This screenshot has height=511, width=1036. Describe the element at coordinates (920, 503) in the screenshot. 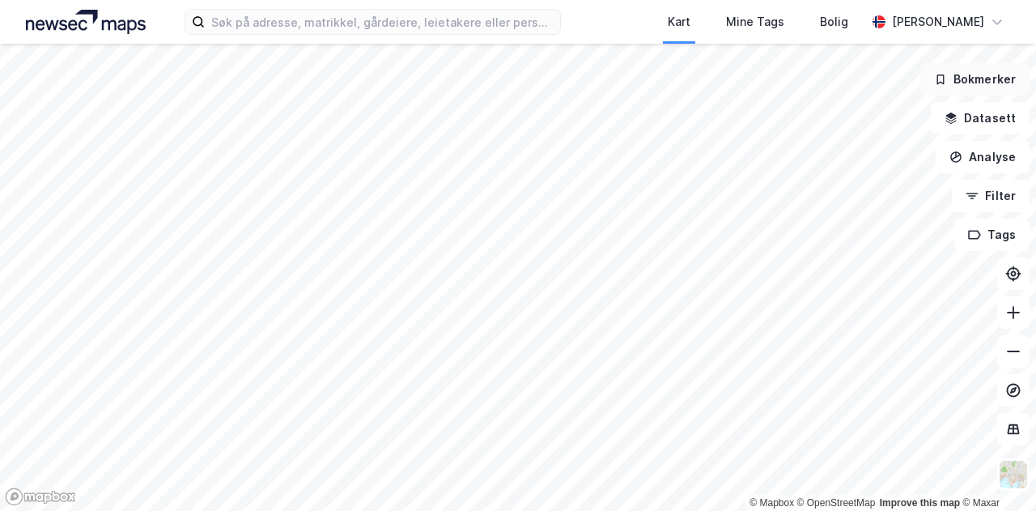

I see `a: Improve this map` at that location.